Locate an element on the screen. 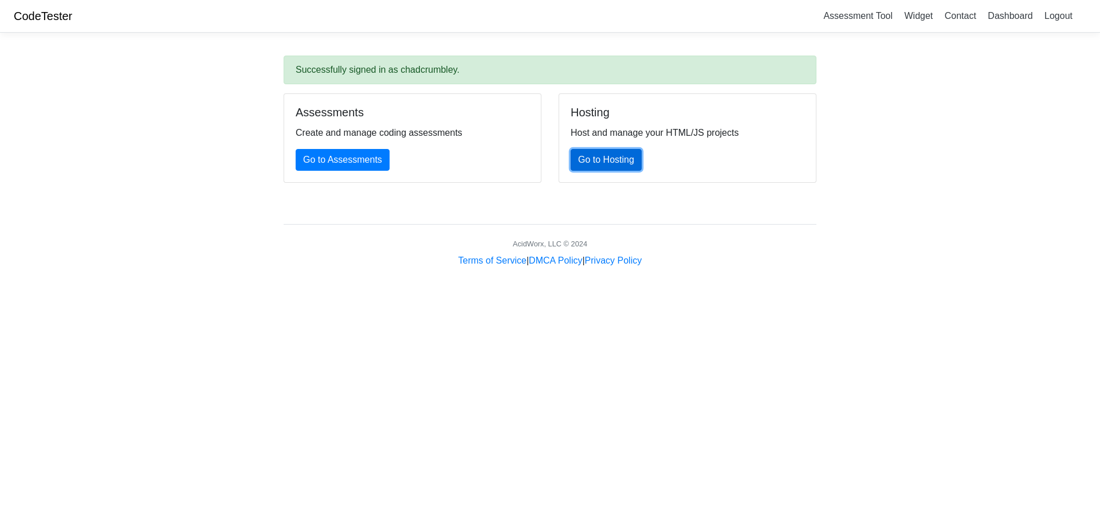  a: Terms of Service is located at coordinates (492, 260).